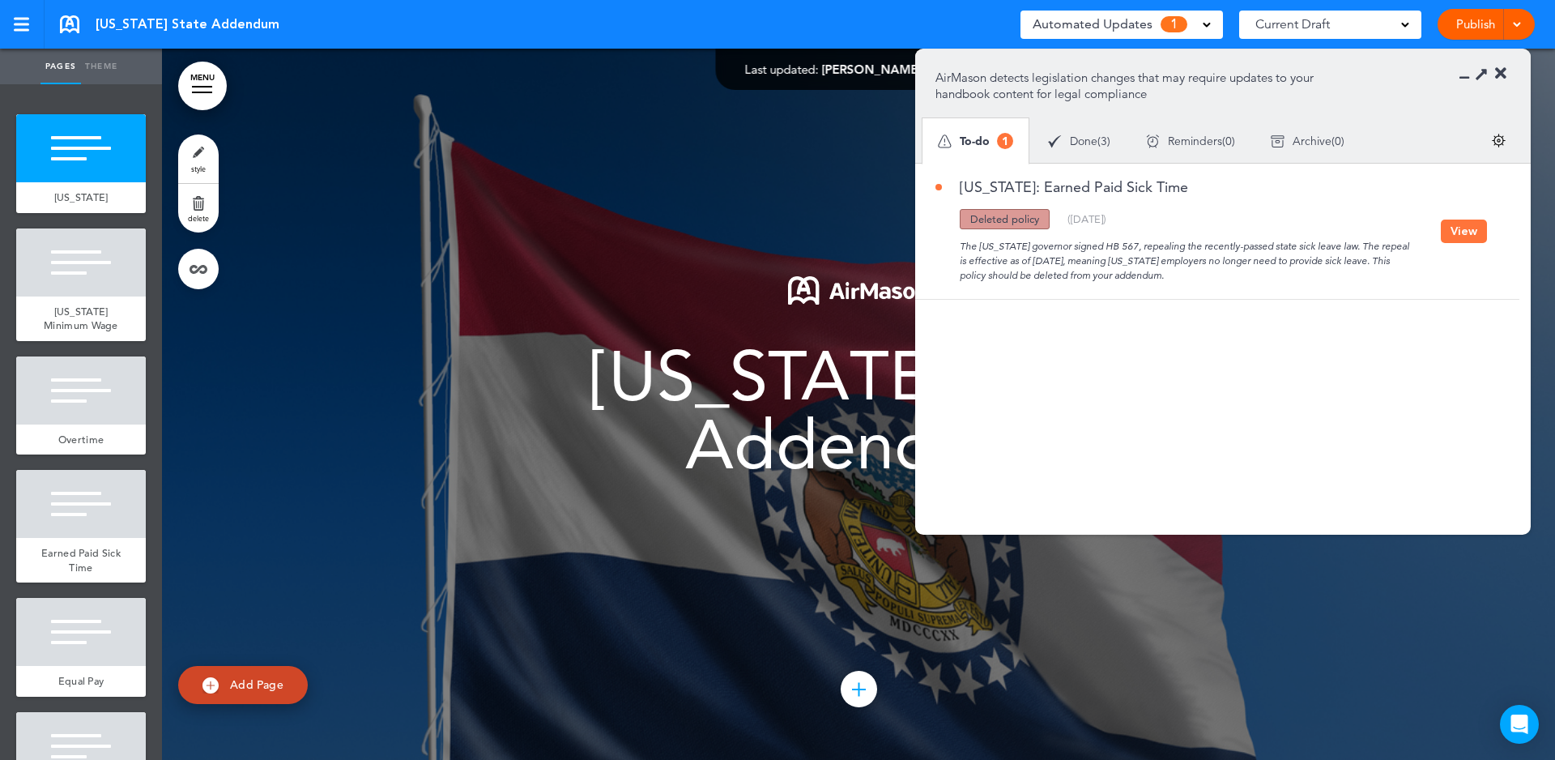 Image resolution: width=1555 pixels, height=760 pixels. I want to click on a: Equal Pay, so click(81, 681).